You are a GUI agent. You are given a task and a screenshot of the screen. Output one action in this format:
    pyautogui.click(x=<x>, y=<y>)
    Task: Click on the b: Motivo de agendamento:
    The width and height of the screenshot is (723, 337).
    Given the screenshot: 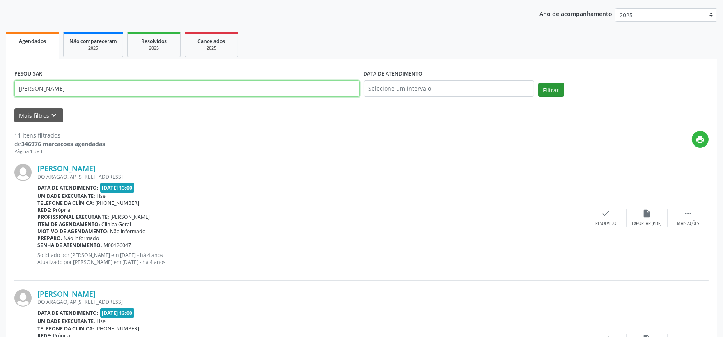 What is the action you would take?
    pyautogui.click(x=73, y=231)
    